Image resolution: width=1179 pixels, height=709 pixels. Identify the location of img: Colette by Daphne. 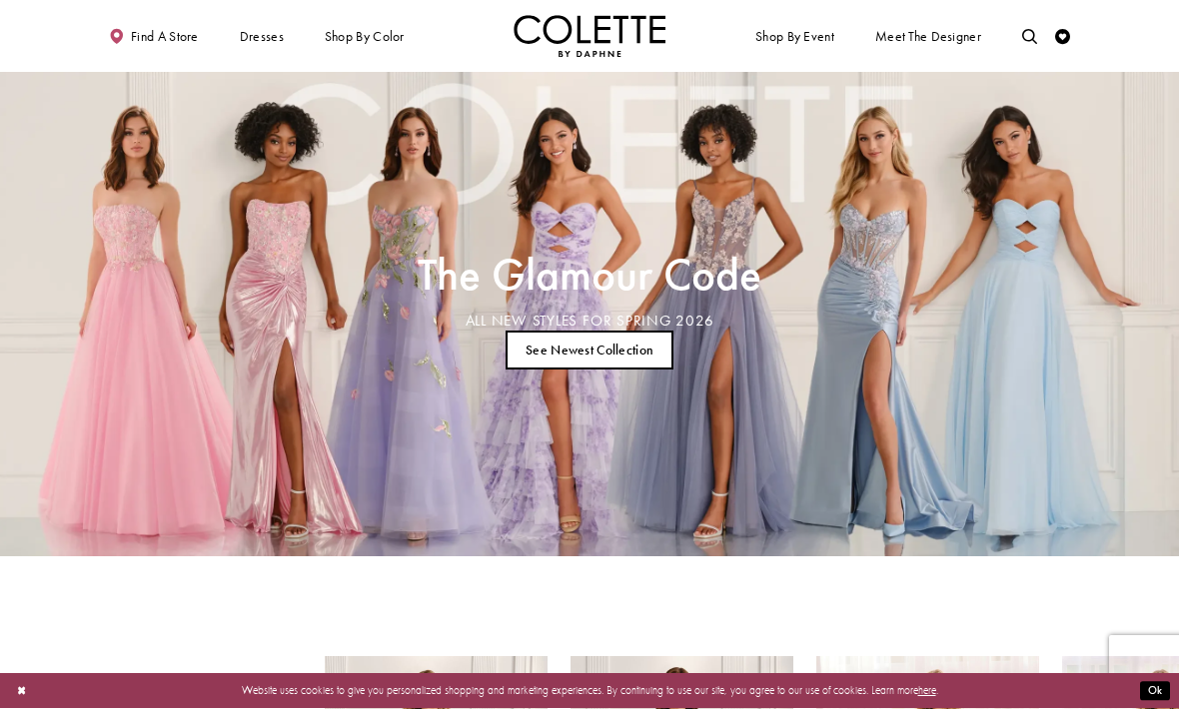
(589, 36).